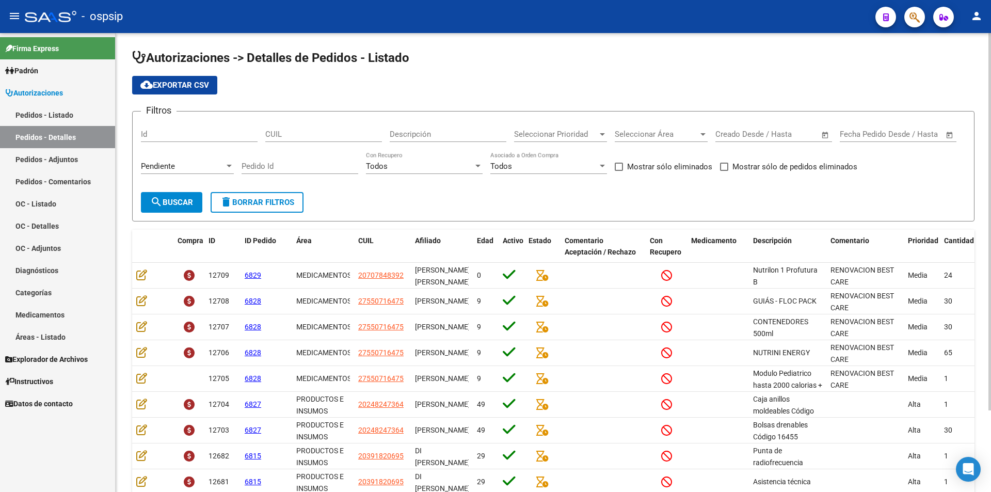  Describe the element at coordinates (657, 134) in the screenshot. I see `span: Seleccionar Área` at that location.